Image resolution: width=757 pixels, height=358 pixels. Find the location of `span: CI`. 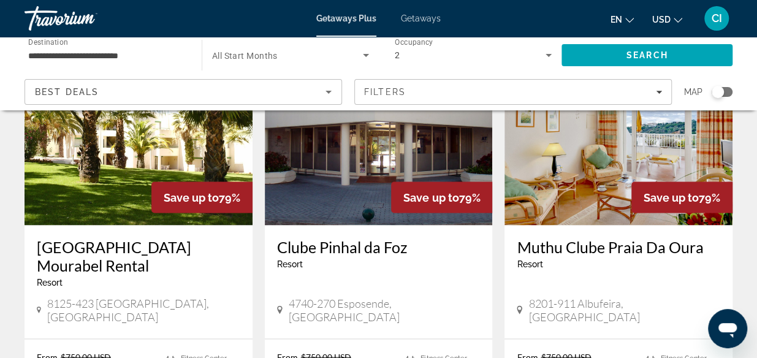

span: CI is located at coordinates (717, 18).